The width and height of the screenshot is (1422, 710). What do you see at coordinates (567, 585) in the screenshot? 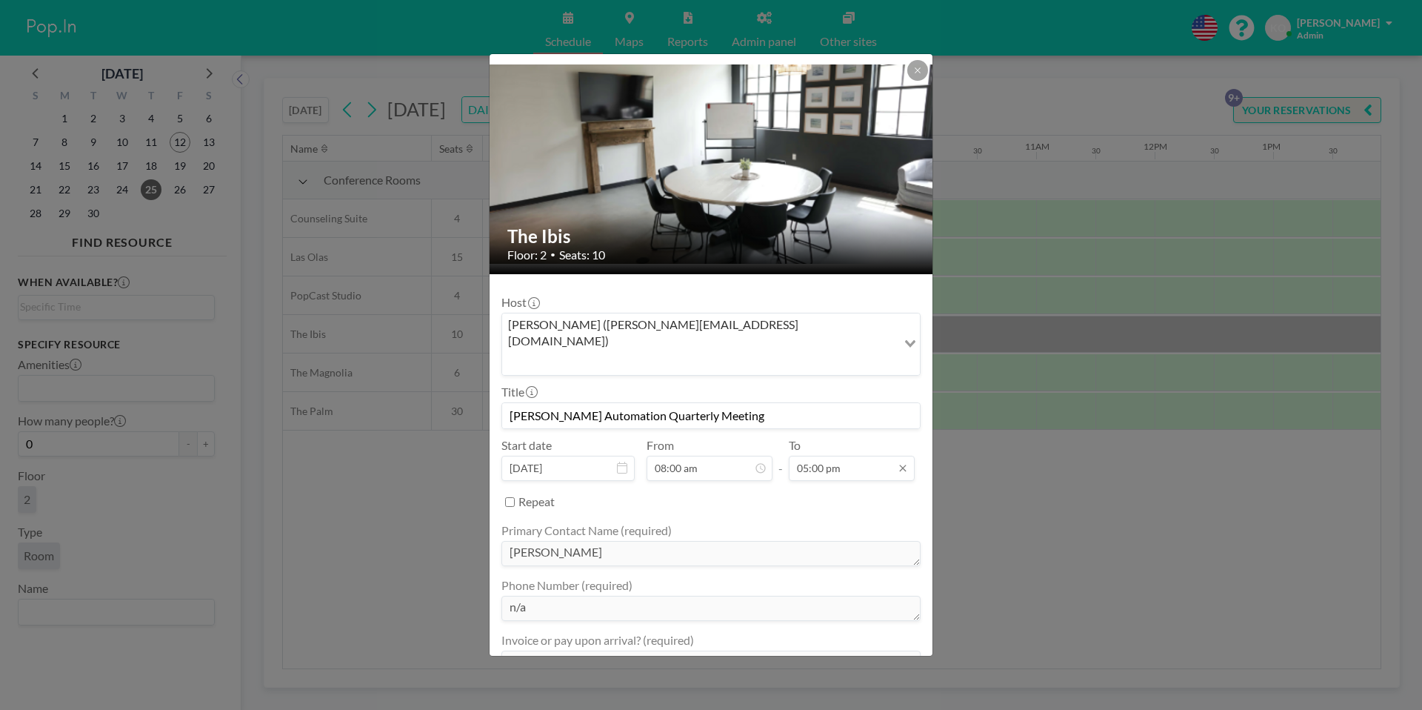
I see `label: Phone Number (required)` at bounding box center [567, 585].